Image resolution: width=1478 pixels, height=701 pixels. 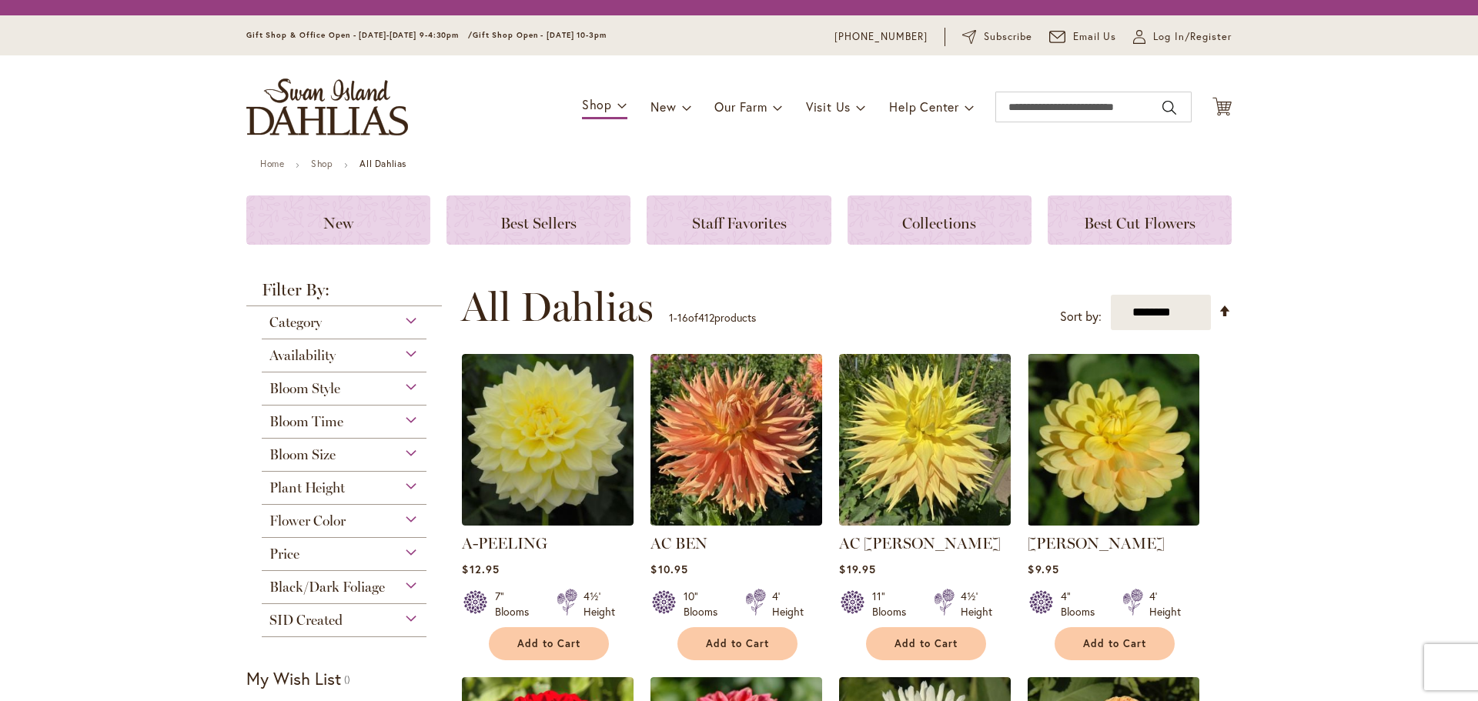 I want to click on span: Category, so click(x=296, y=322).